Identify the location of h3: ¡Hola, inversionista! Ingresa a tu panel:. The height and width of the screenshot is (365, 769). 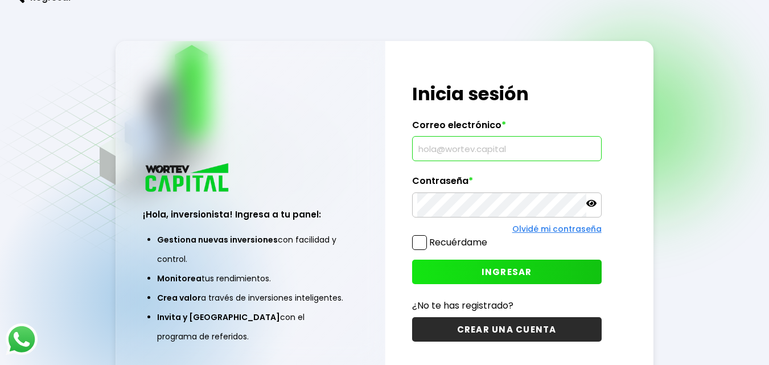
(250, 214).